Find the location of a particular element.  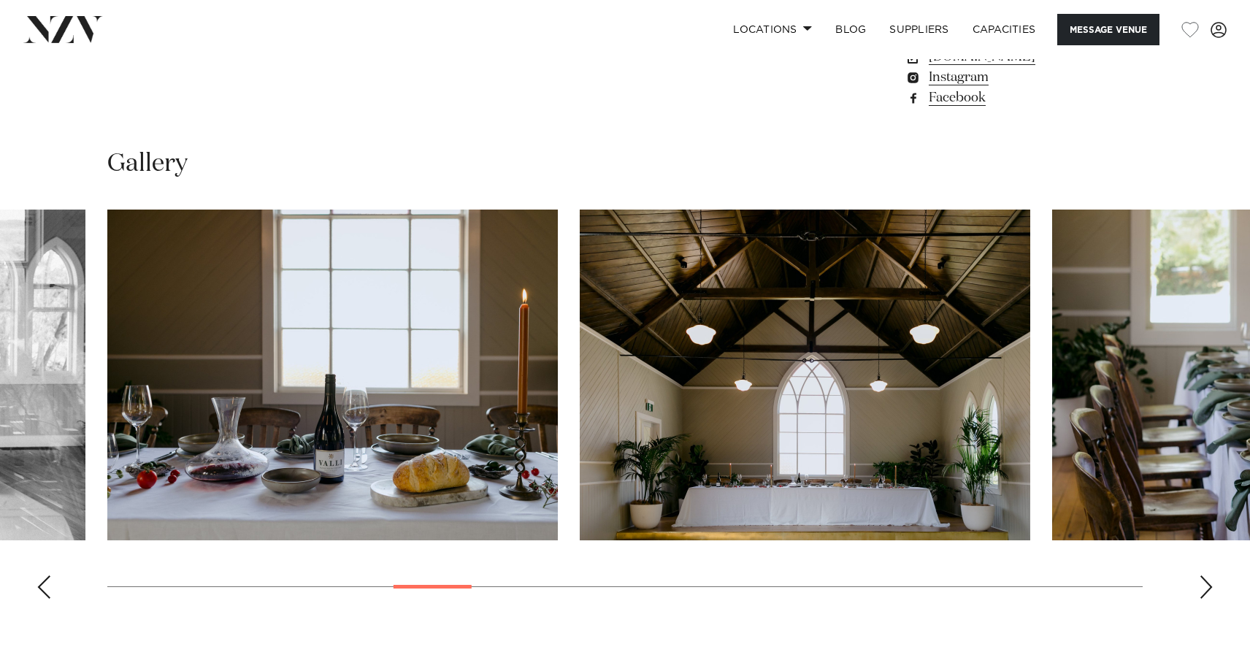

swiper-slide: 9 / 29 is located at coordinates (332, 375).